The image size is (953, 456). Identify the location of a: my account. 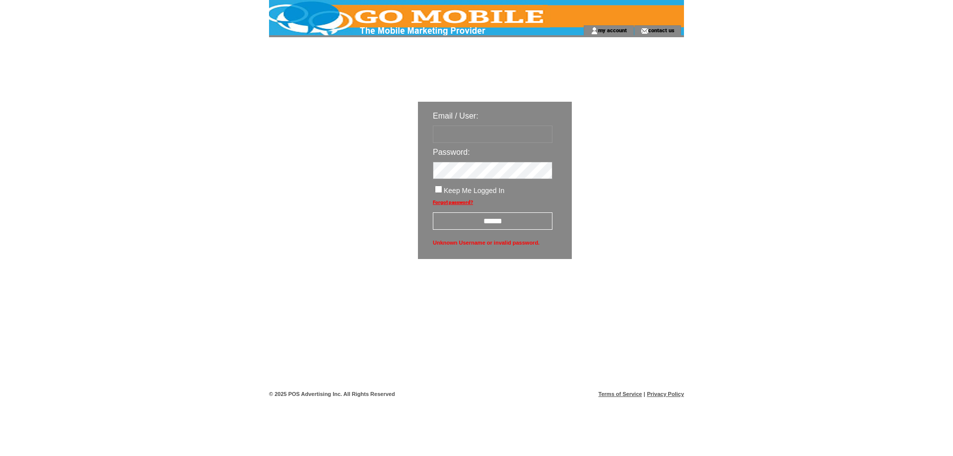
(613, 30).